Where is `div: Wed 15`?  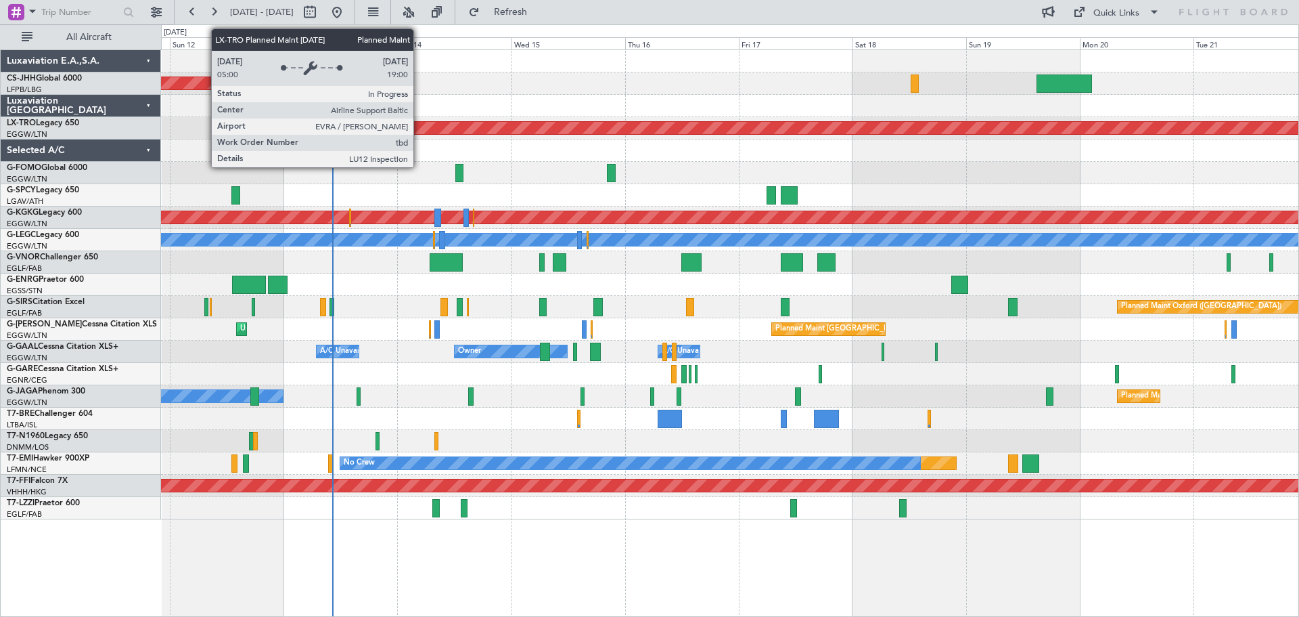 div: Wed 15 is located at coordinates (569, 43).